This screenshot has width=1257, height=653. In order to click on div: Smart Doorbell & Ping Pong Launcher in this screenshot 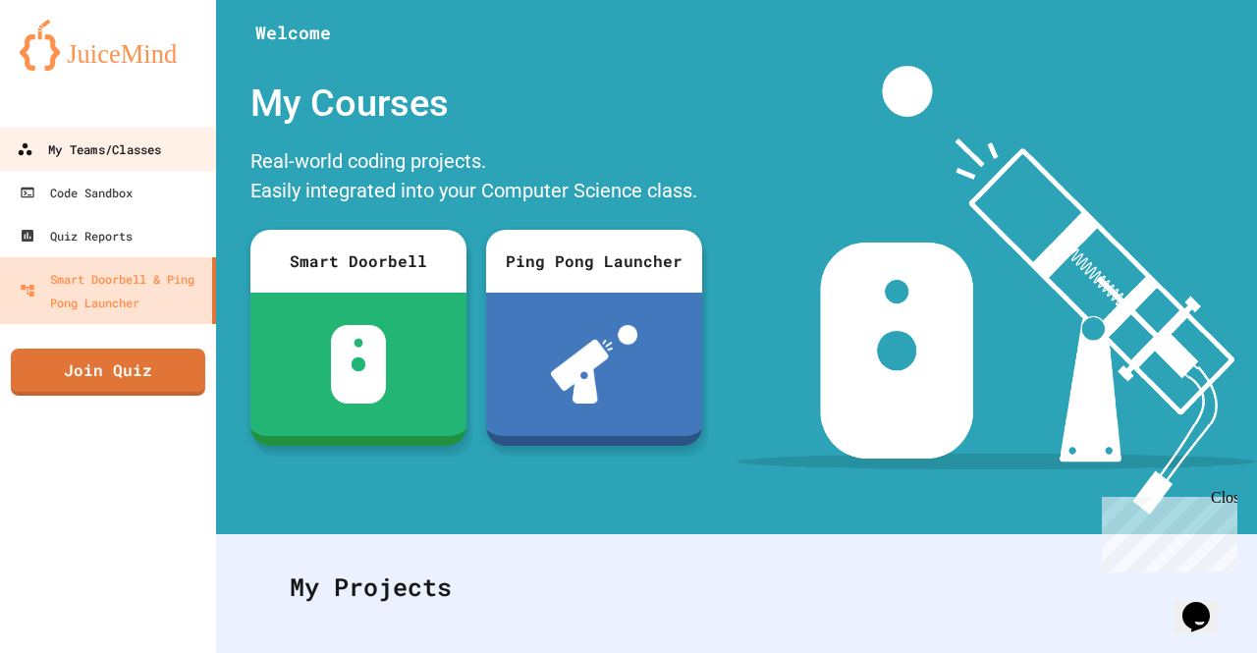, I will do `click(112, 291)`.